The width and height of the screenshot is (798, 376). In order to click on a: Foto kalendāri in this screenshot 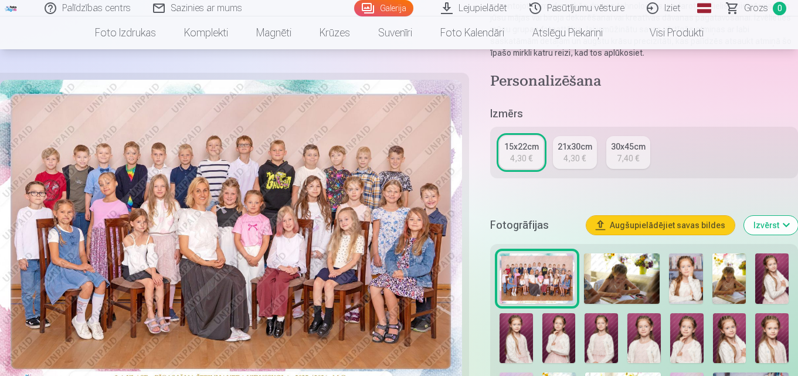, I will do `click(472, 33)`.